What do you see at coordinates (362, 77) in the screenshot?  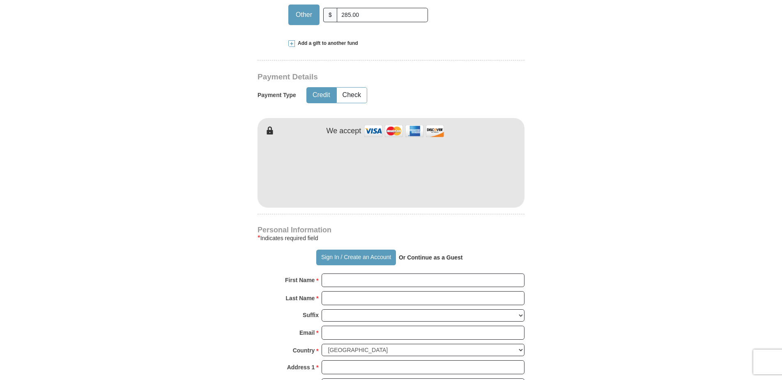 I see `h3: Payment Details` at bounding box center [362, 77].